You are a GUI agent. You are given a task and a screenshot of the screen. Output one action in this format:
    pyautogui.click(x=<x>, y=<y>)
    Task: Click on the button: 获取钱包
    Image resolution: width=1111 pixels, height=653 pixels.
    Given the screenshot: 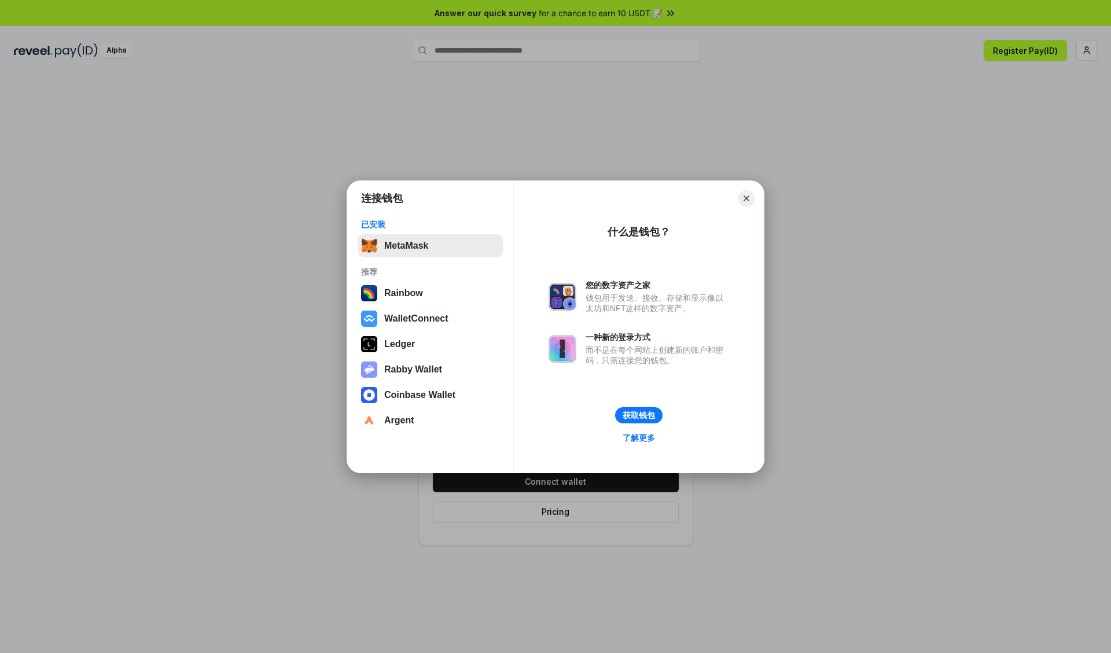 What is the action you would take?
    pyautogui.click(x=639, y=416)
    